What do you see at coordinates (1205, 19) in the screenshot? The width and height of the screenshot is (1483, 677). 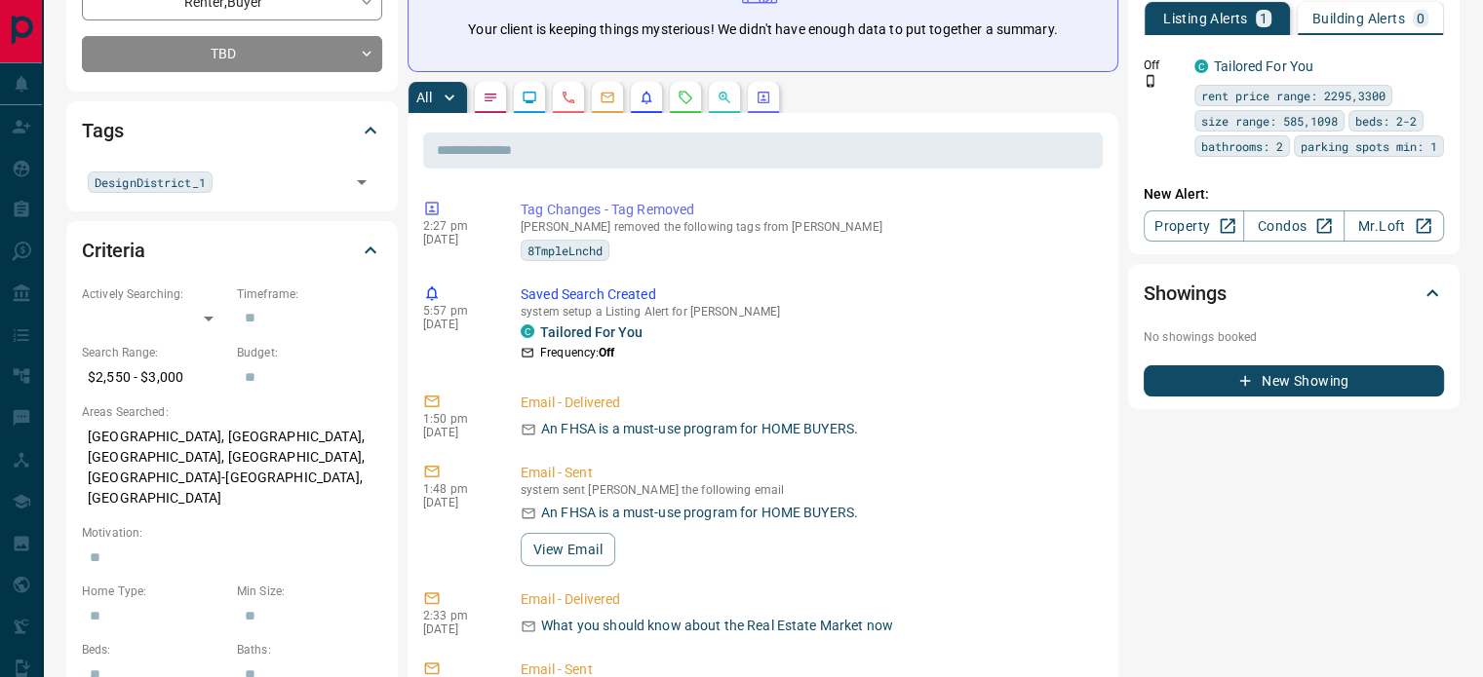 I see `p: Listing Alerts` at bounding box center [1205, 19].